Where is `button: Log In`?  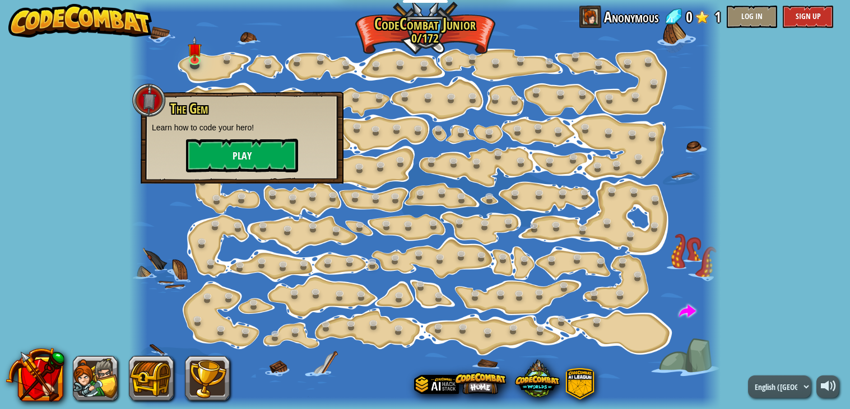
button: Log In is located at coordinates (752, 17).